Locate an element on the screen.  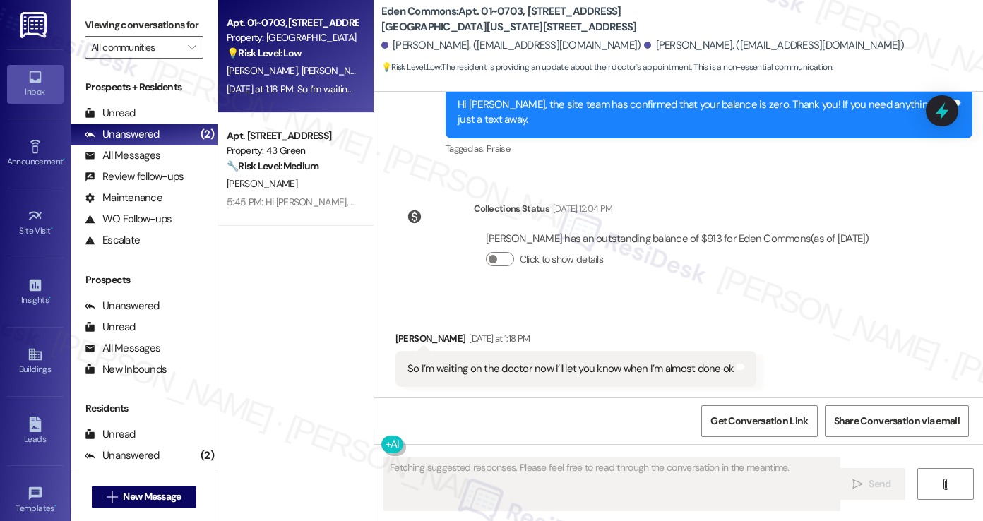
div: Property: 43 Green is located at coordinates (292, 150).